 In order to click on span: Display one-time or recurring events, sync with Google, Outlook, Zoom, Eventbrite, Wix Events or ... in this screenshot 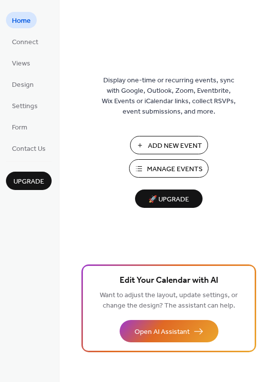, I will do `click(169, 96)`.